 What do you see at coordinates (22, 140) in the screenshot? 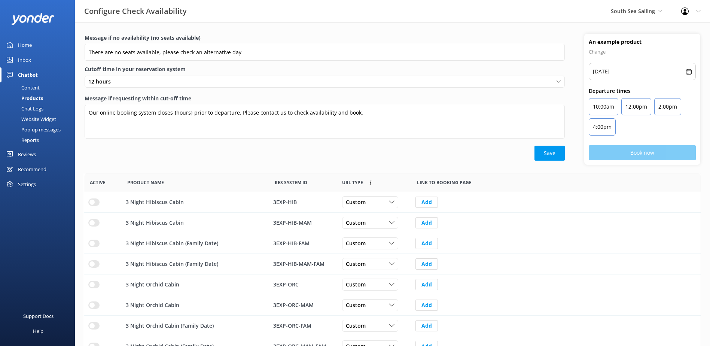
I see `div: Reports` at bounding box center [22, 140].